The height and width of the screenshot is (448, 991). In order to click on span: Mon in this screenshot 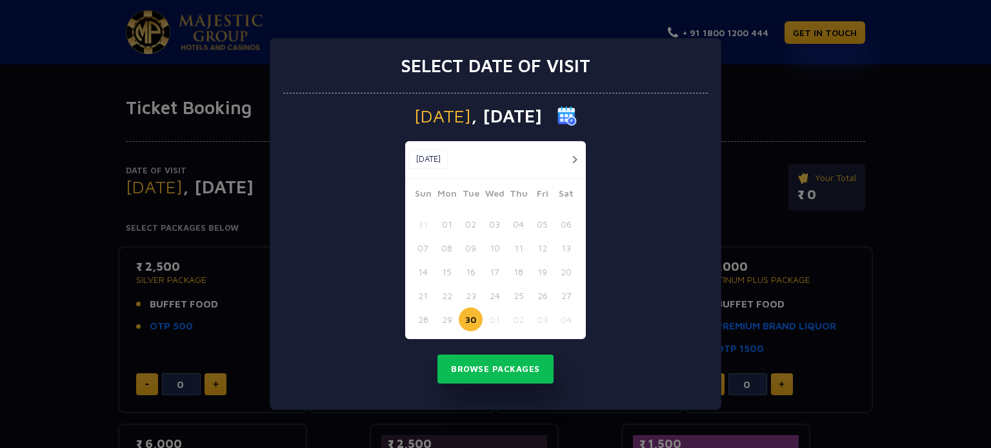, I will do `click(446, 195)`.